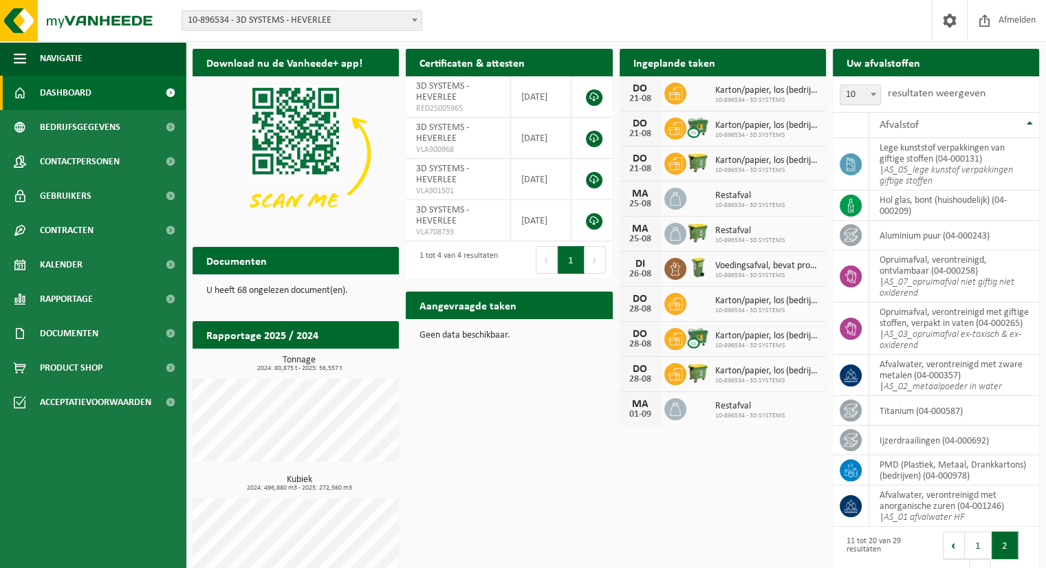 The height and width of the screenshot is (568, 1046). Describe the element at coordinates (468, 305) in the screenshot. I see `h2: Aangevraagde taken` at that location.